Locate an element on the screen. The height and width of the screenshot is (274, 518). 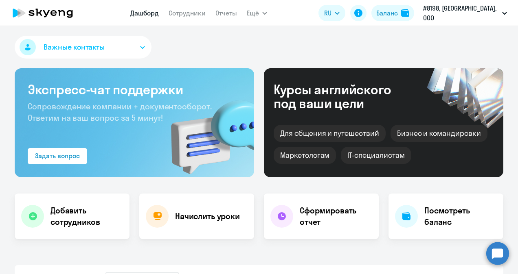
div: Бизнес и командировки is located at coordinates (439, 134).